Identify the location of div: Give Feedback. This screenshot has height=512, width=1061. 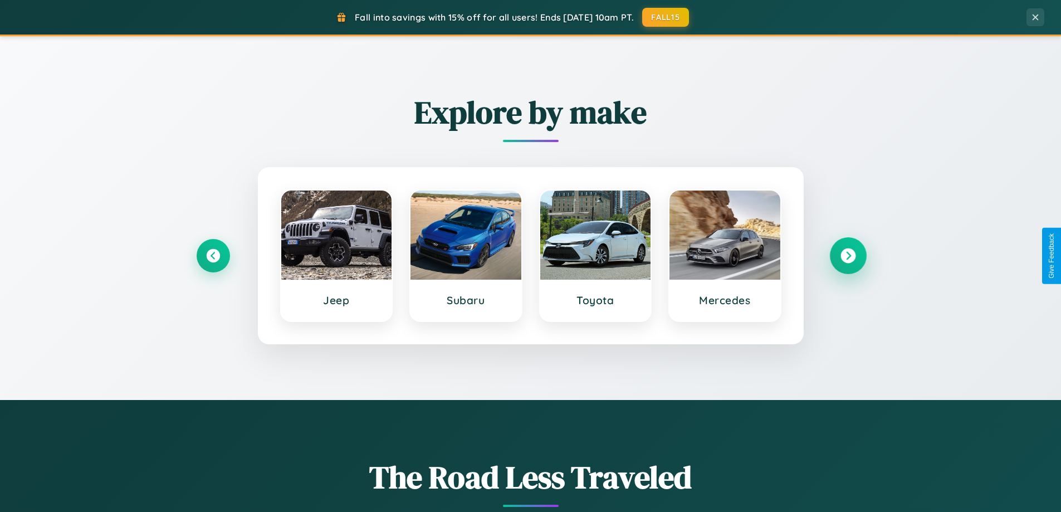
(1052, 256).